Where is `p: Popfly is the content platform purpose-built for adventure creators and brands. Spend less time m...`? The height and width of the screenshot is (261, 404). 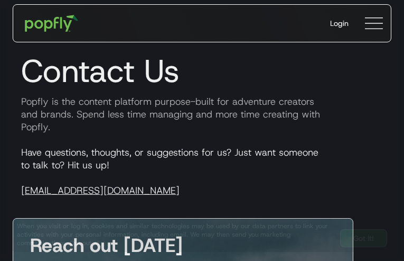 p: Popfly is the content platform purpose-built for adventure creators and brands. Spend less time m... is located at coordinates (202, 114).